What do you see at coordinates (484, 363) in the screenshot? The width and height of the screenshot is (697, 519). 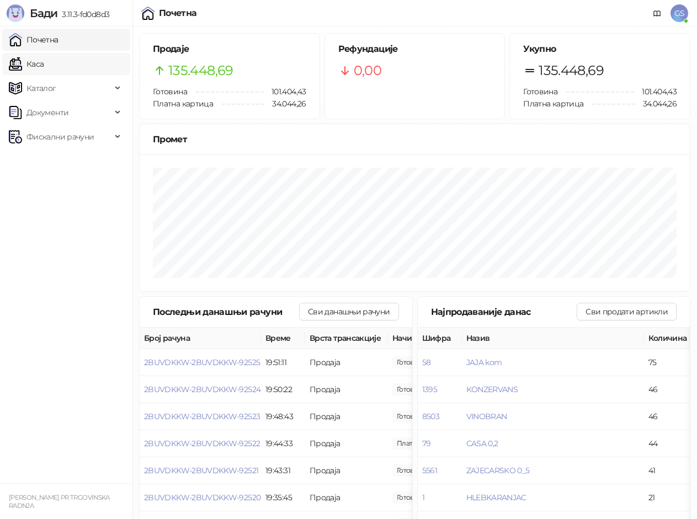 I see `button: JAJA kom` at bounding box center [484, 363].